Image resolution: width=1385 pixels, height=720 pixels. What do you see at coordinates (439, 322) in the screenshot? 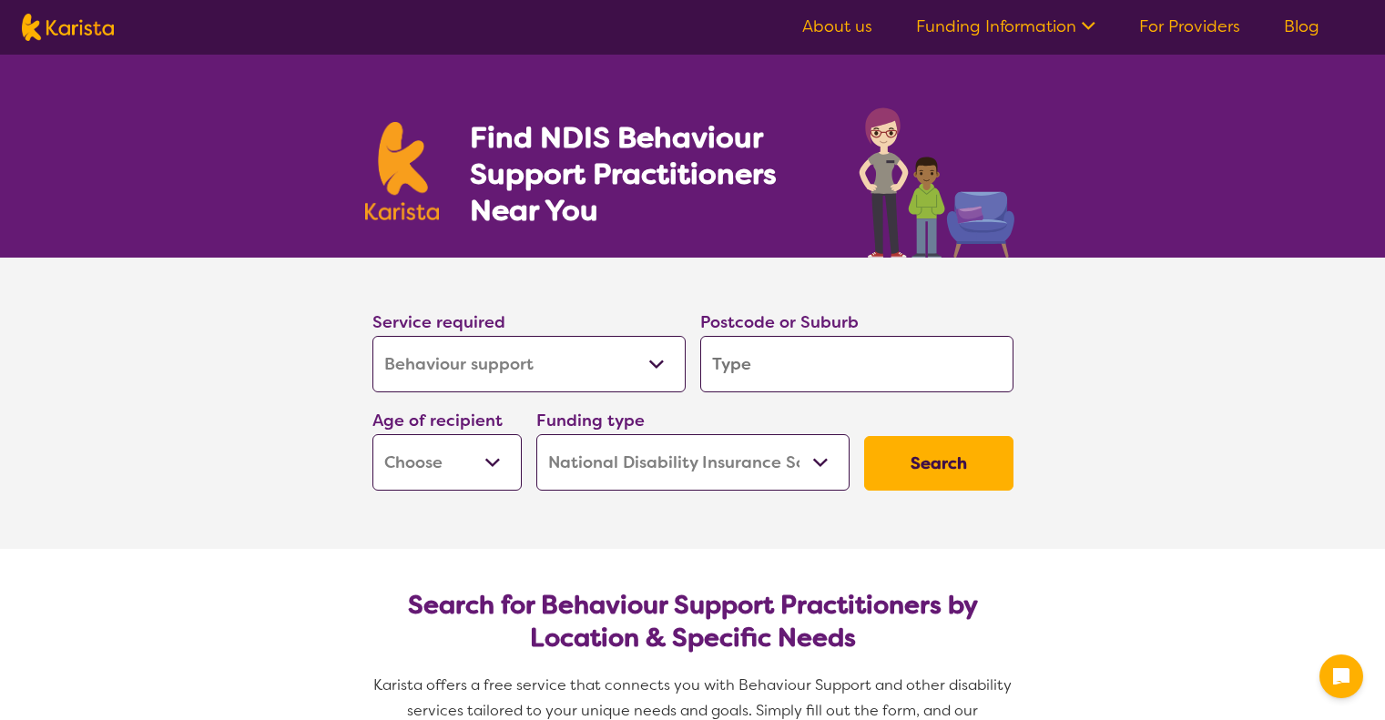
I see `label: Service required` at bounding box center [439, 322].